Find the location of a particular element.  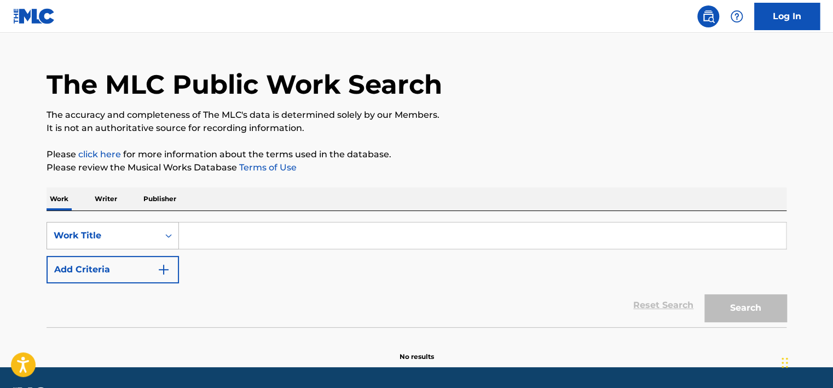

div: Work Title is located at coordinates (103, 235).